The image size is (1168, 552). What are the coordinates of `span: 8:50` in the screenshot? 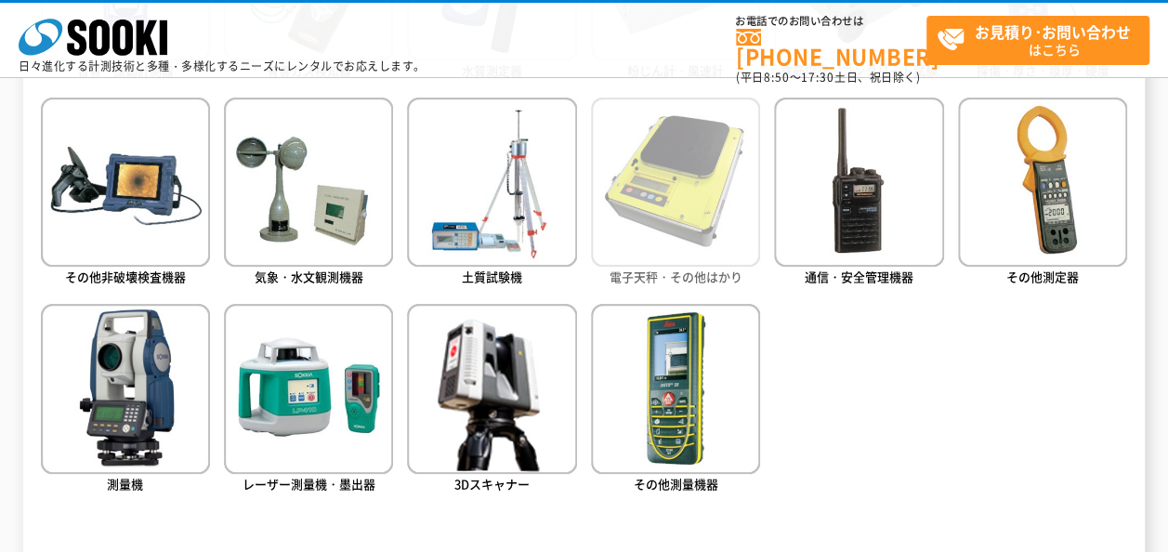 It's located at (777, 77).